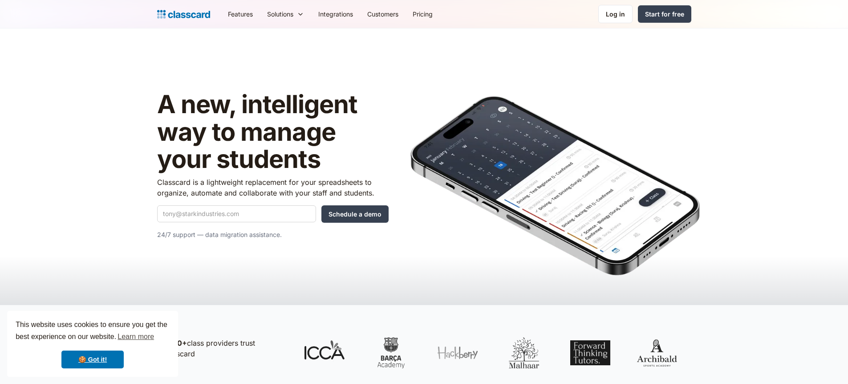  I want to click on p: Classcard is a lightweight replacement for your spreadsheets to organize, automate and collaborat..., so click(273, 187).